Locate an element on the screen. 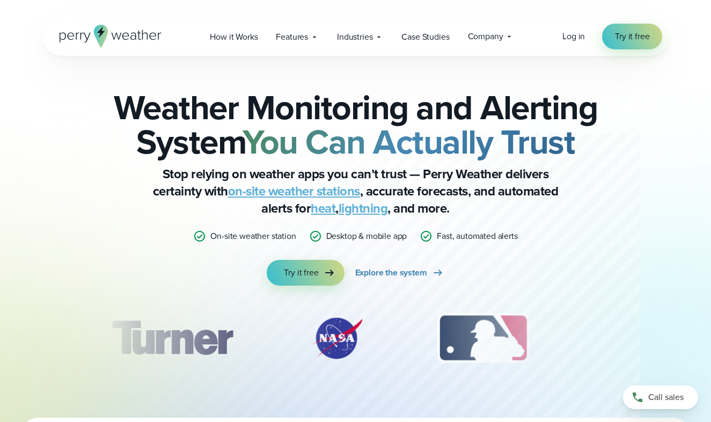 The width and height of the screenshot is (711, 422). h2: Weather Monitoring and Alerting System is located at coordinates (356, 124).